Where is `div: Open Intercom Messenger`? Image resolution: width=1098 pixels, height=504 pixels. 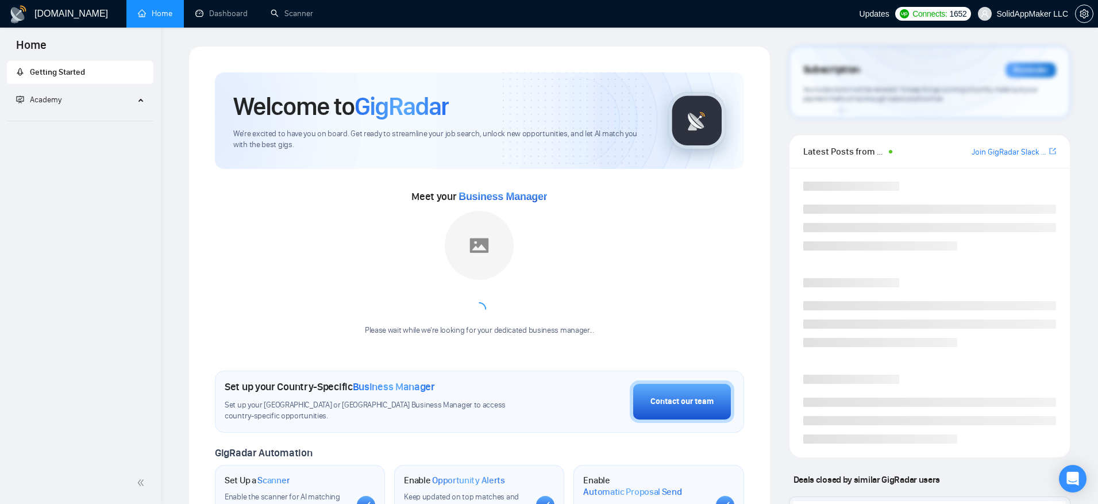 div: Open Intercom Messenger is located at coordinates (1072, 478).